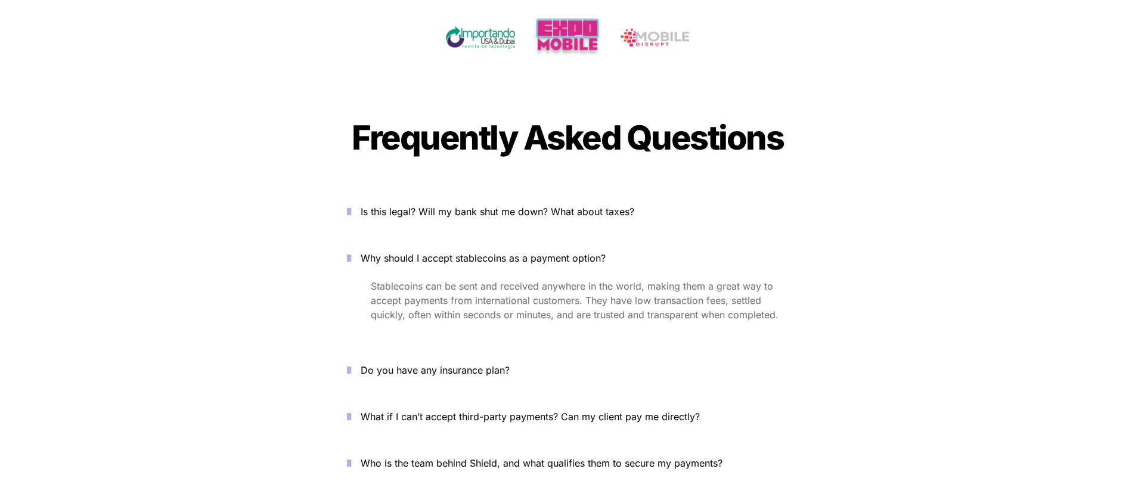  What do you see at coordinates (568, 258) in the screenshot?
I see `button: Why should I accept stablecoins as a payment option?` at bounding box center [568, 258].